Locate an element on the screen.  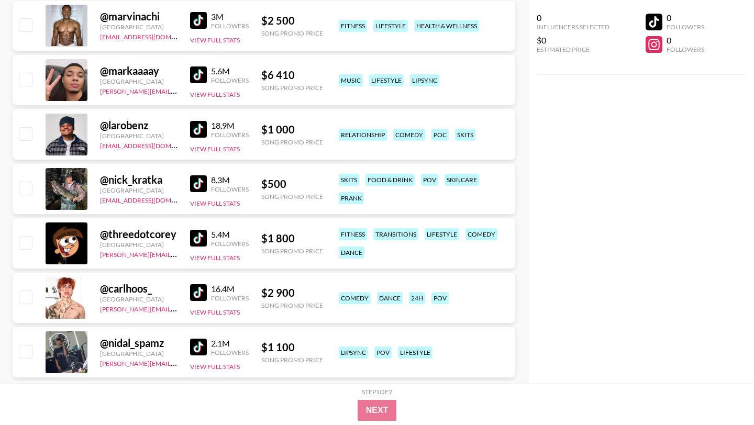
div: skincare is located at coordinates (462, 180).